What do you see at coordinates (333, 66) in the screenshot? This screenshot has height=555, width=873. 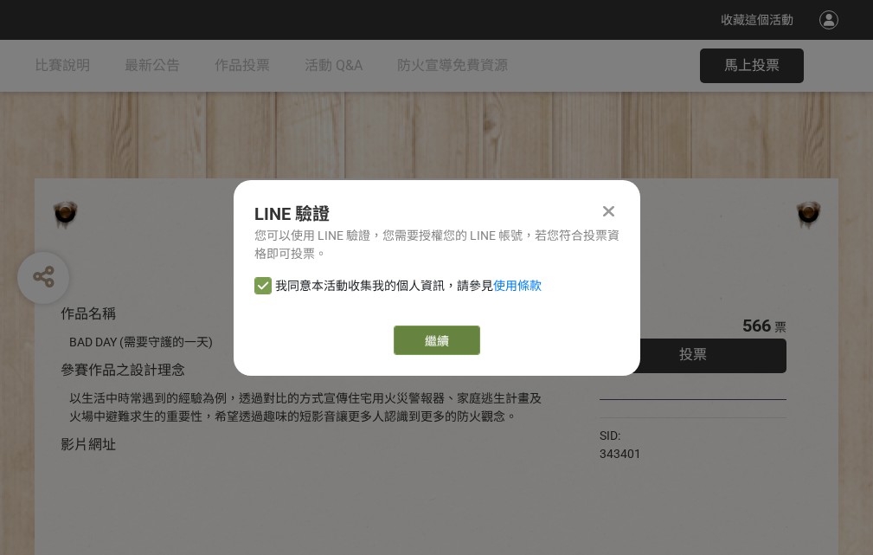 I see `a: 活動 Q&A` at bounding box center [333, 66].